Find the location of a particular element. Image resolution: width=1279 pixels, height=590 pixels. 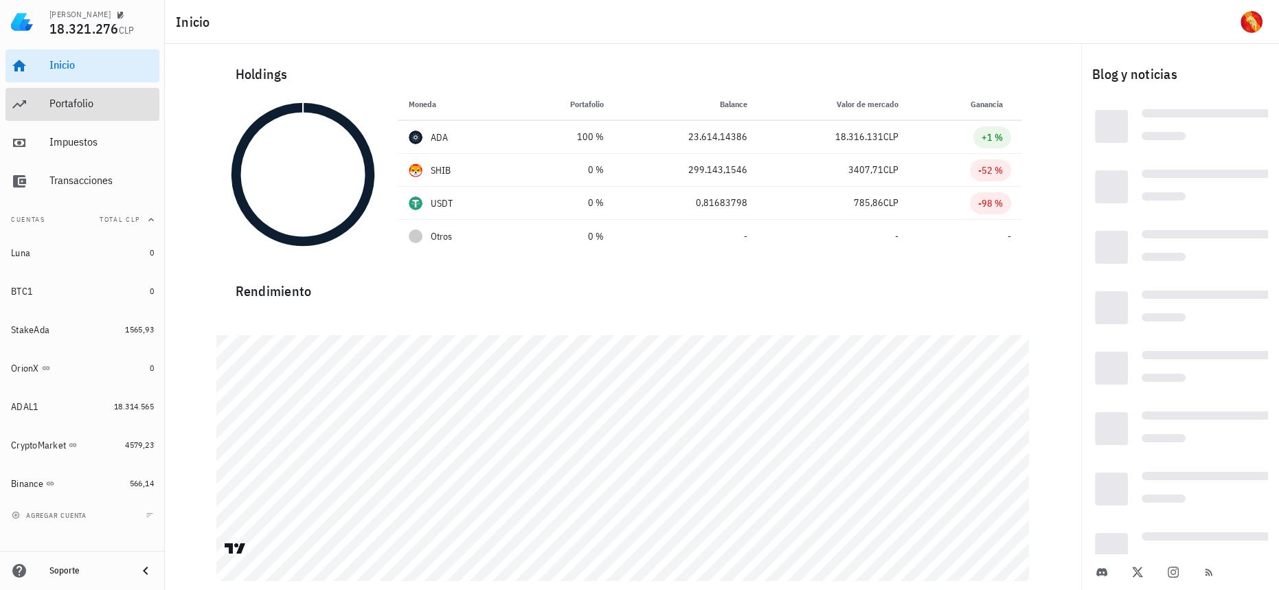

div: 299.143,1546 is located at coordinates (686, 170).